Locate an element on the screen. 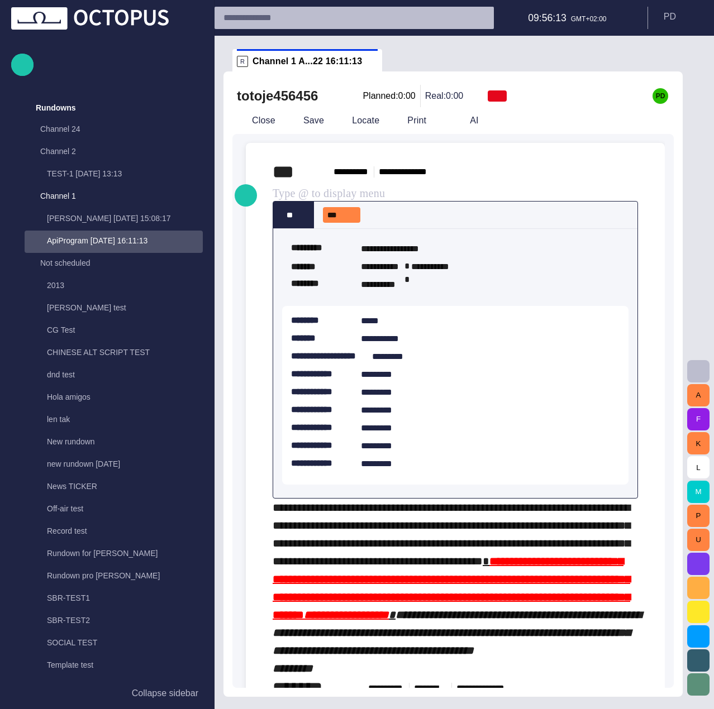  p: 2013 is located at coordinates (125, 285).